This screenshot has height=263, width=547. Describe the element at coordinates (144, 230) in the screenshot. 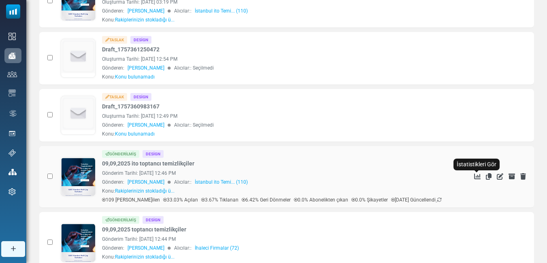

I see `a: 09,09,2025 toptancı temizlikçiler` at that location.